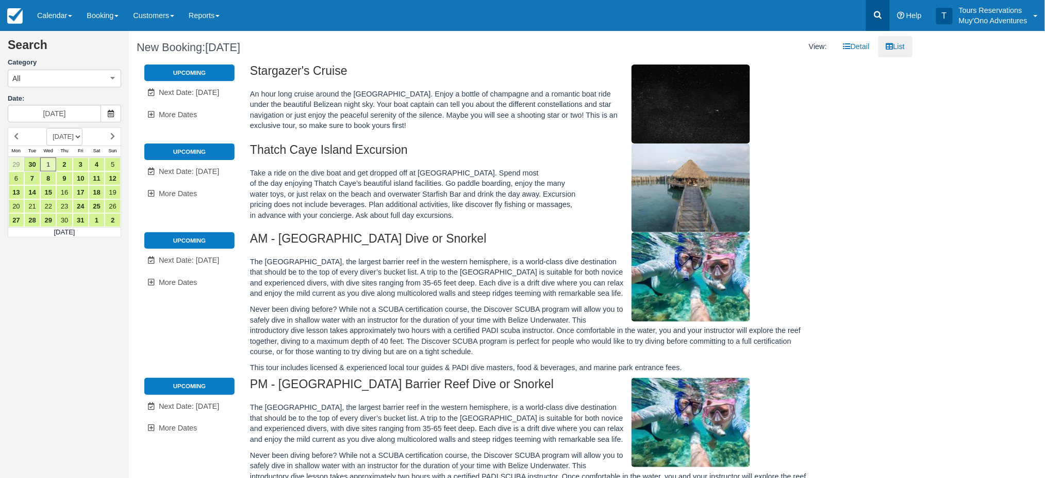 This screenshot has width=1045, height=478. I want to click on li: View:, so click(818, 46).